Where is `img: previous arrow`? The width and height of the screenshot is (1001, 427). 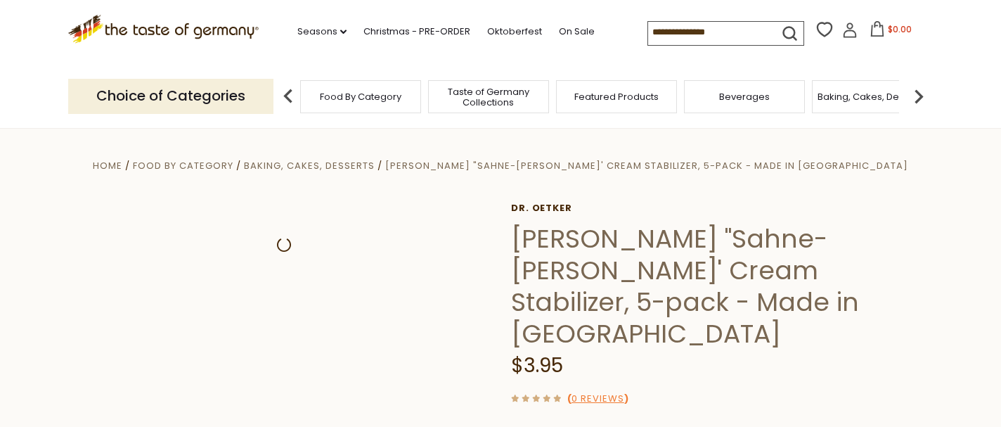 img: previous arrow is located at coordinates (288, 96).